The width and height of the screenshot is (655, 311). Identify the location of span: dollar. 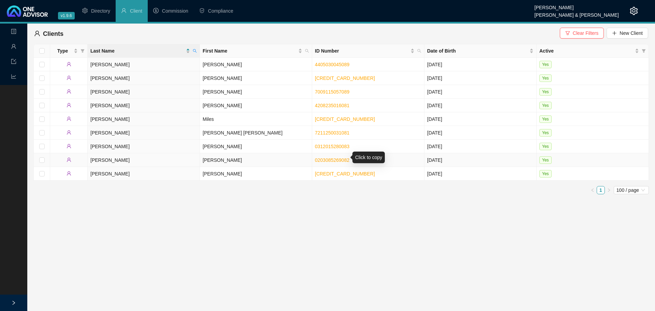
(156, 11).